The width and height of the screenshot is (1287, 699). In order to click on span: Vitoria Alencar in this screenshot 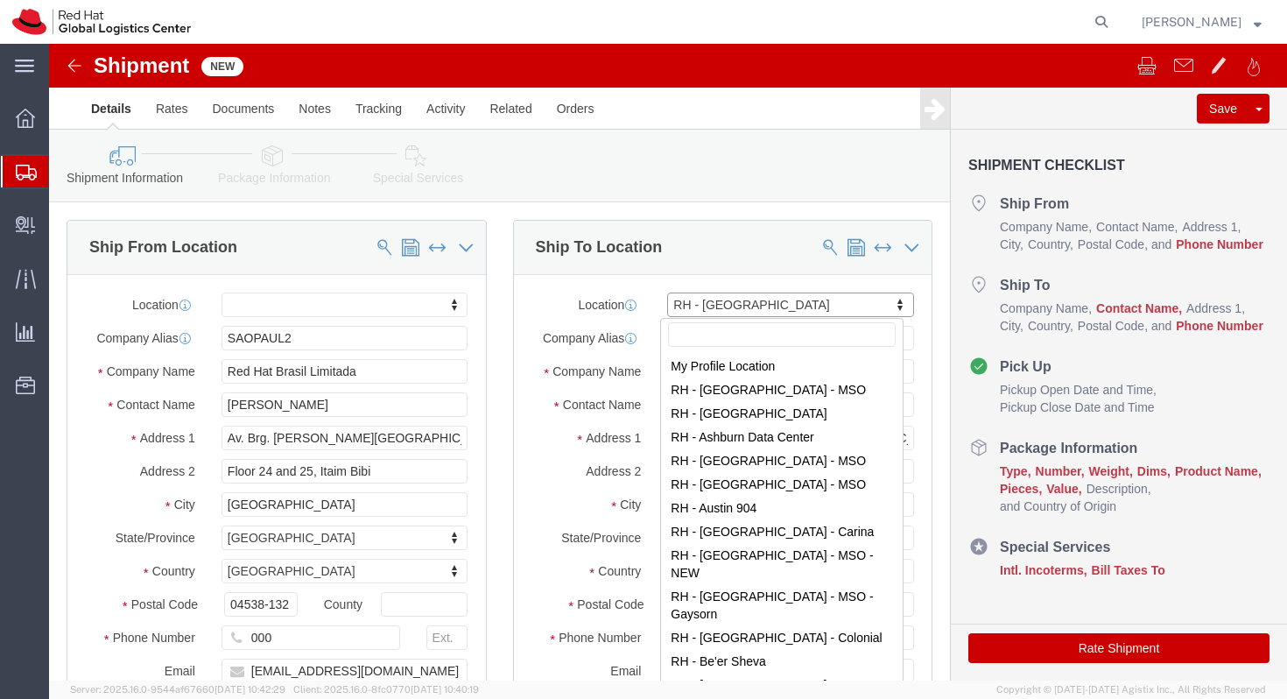, I will do `click(1192, 22)`.